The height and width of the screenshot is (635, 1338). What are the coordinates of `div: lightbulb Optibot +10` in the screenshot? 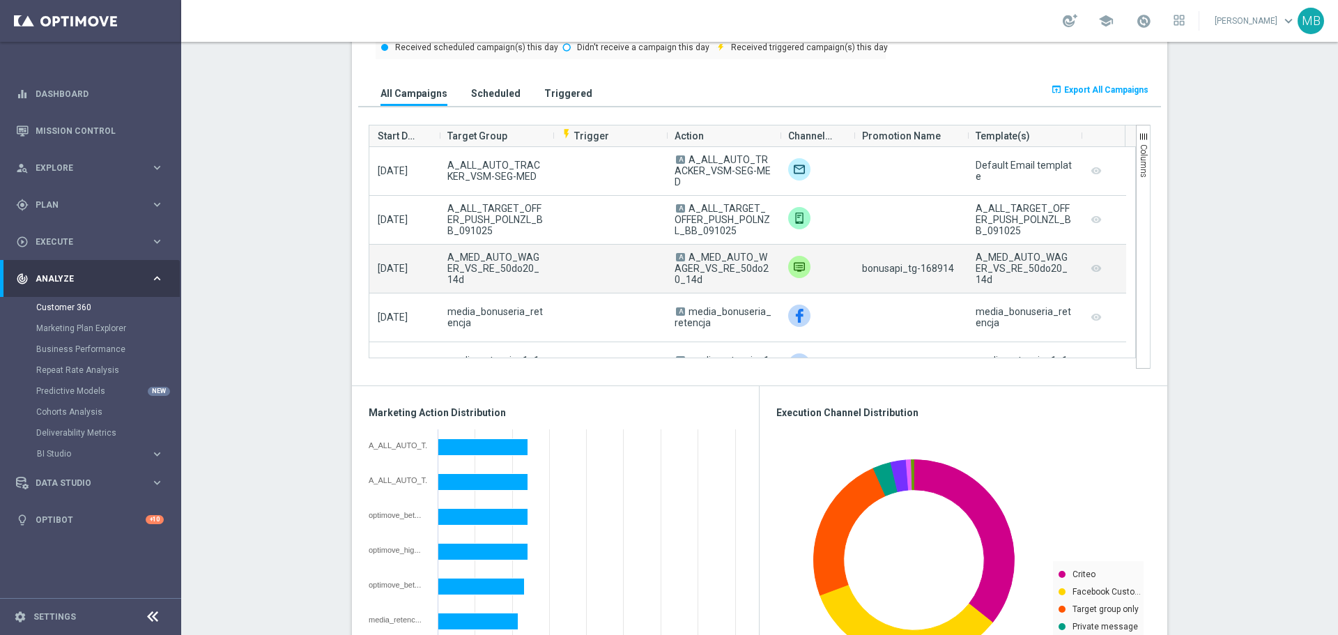 It's located at (90, 520).